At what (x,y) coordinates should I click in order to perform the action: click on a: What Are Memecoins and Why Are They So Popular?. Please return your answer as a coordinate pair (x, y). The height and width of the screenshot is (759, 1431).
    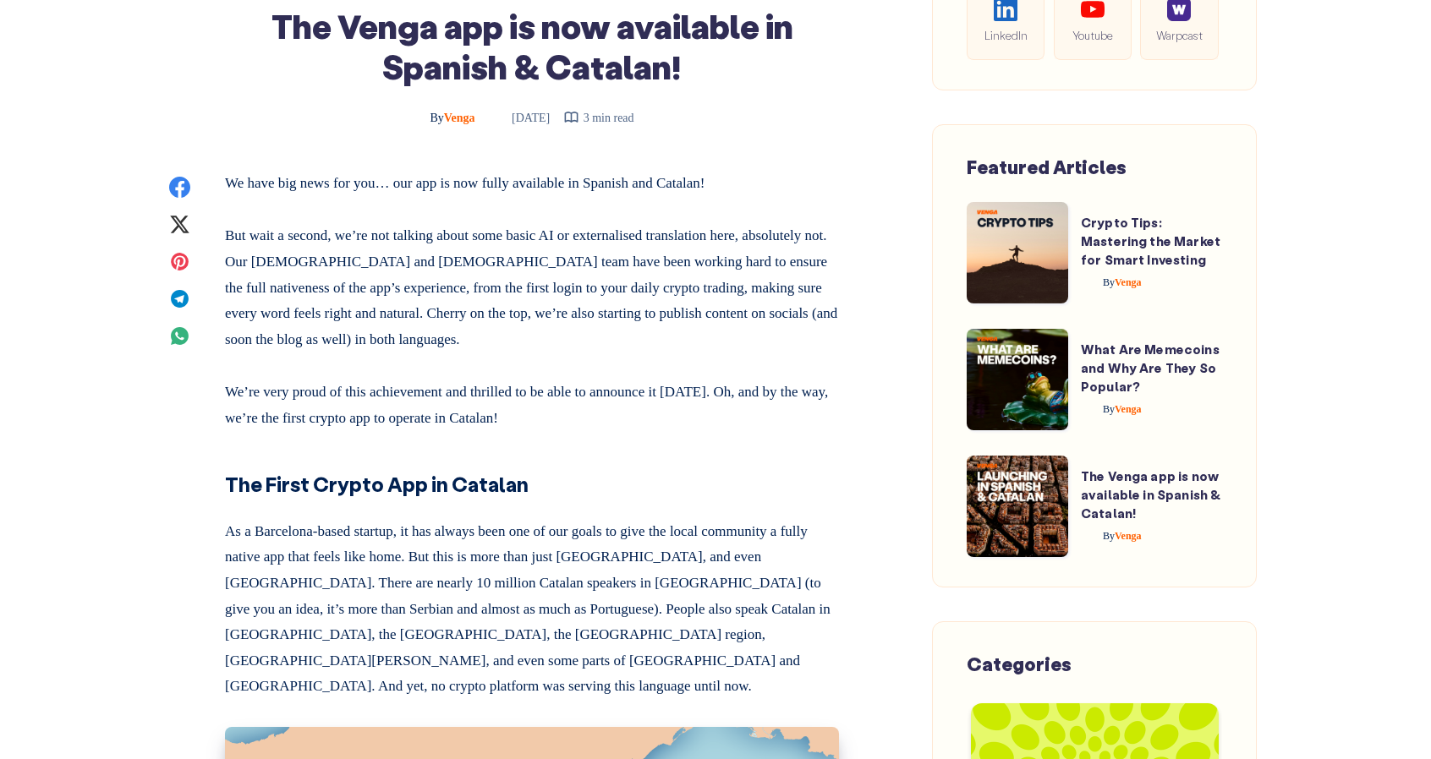
    Looking at the image, I should click on (1150, 368).